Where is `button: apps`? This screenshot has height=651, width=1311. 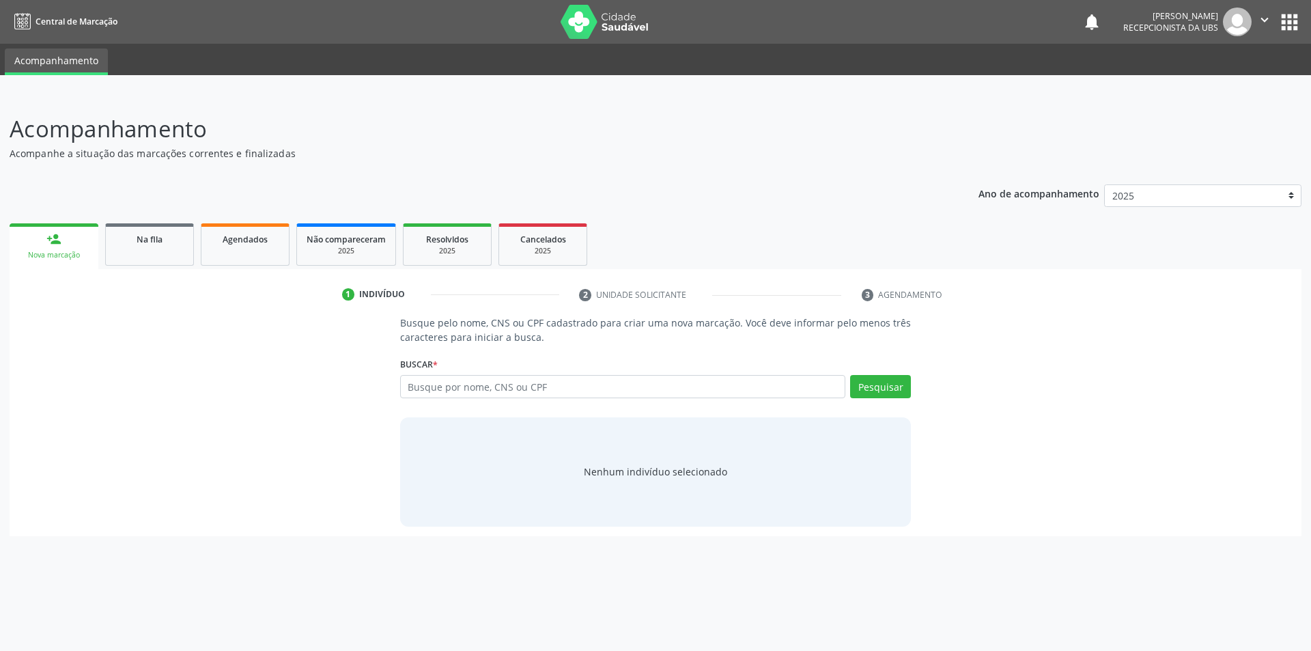
button: apps is located at coordinates (1289, 22).